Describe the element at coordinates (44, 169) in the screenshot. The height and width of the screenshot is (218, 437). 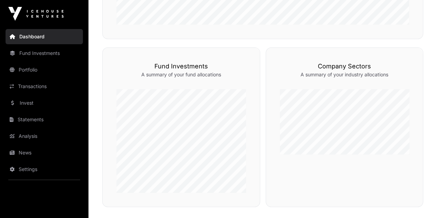
I see `a: Settings` at that location.